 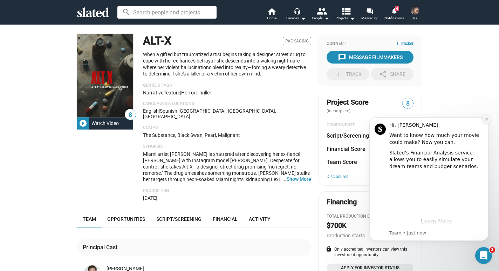 I want to click on p: Message from Team, sent Just now, so click(x=77, y=124).